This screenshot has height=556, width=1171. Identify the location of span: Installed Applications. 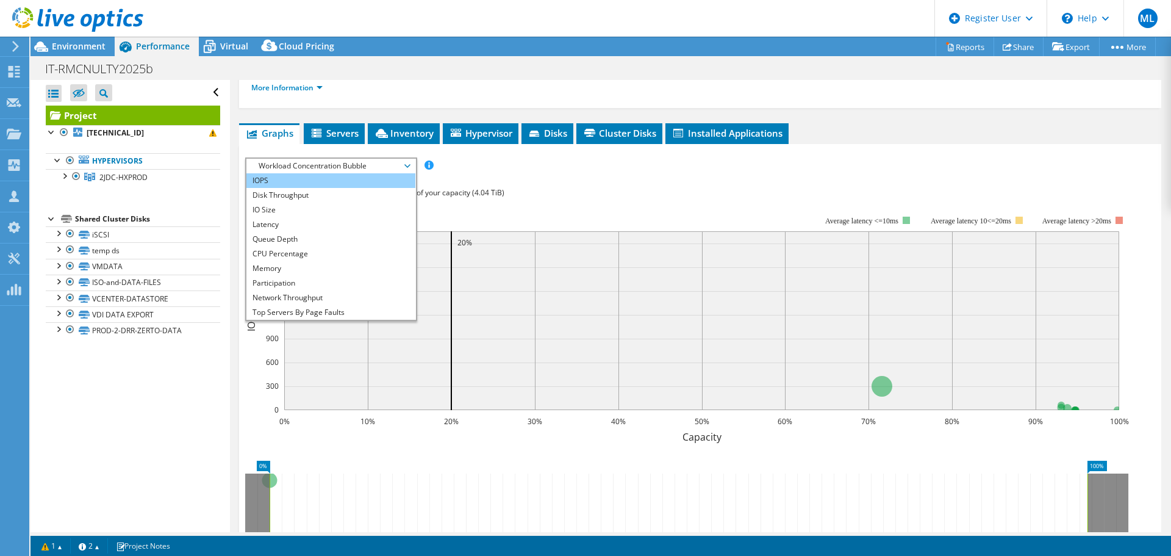
(727, 133).